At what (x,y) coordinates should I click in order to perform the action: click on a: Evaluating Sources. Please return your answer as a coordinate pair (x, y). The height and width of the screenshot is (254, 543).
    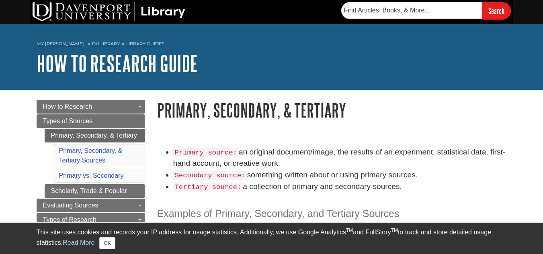
    Looking at the image, I should click on (91, 206).